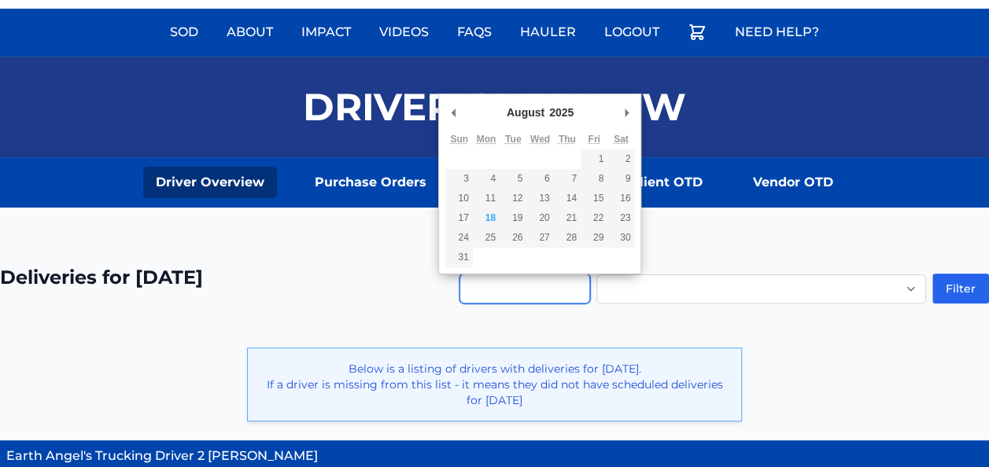 The width and height of the screenshot is (989, 467). I want to click on button: 3, so click(459, 179).